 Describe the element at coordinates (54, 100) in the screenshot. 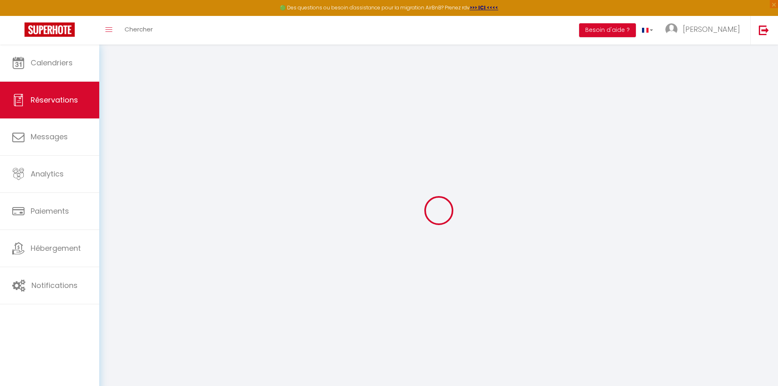

I see `span: Réservations` at that location.